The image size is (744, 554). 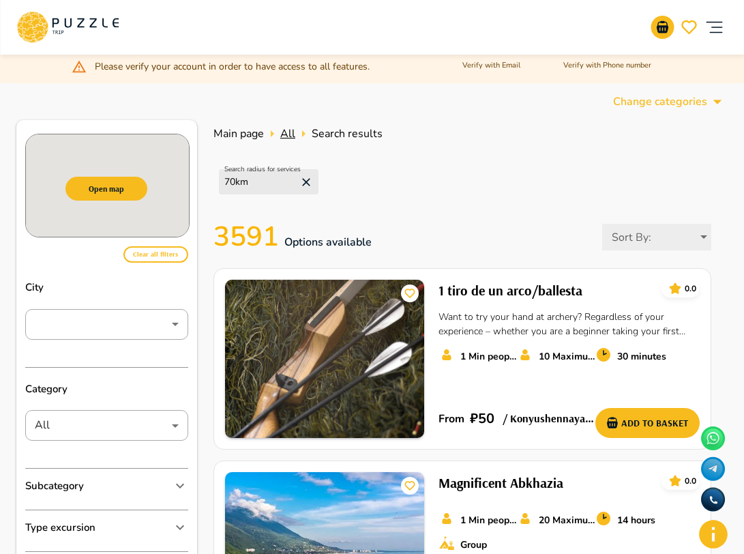 I want to click on p: Subcategory, so click(x=55, y=486).